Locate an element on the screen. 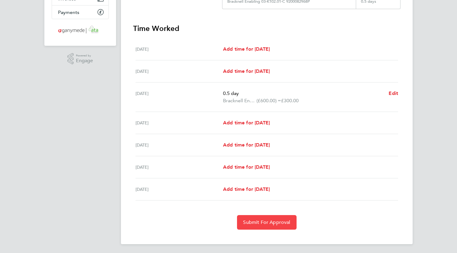 This screenshot has width=457, height=253. span: Powered by is located at coordinates (84, 56).